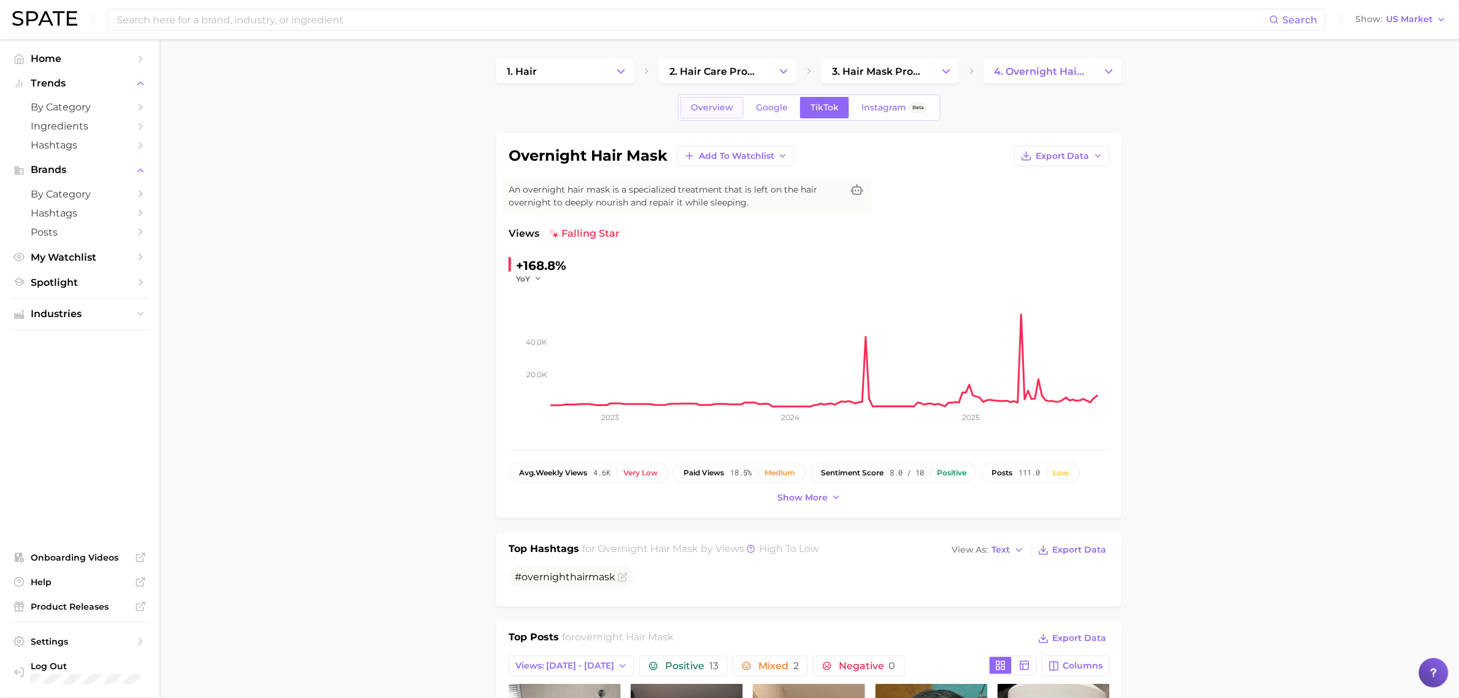 The image size is (1459, 698). Describe the element at coordinates (545, 577) in the screenshot. I see `span: overnight` at that location.